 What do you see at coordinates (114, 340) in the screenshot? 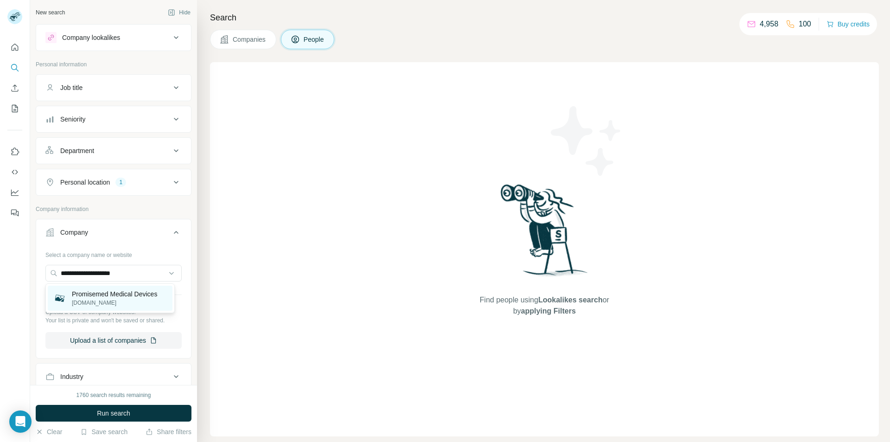
I see `button: Upload a list of companies` at bounding box center [114, 340].